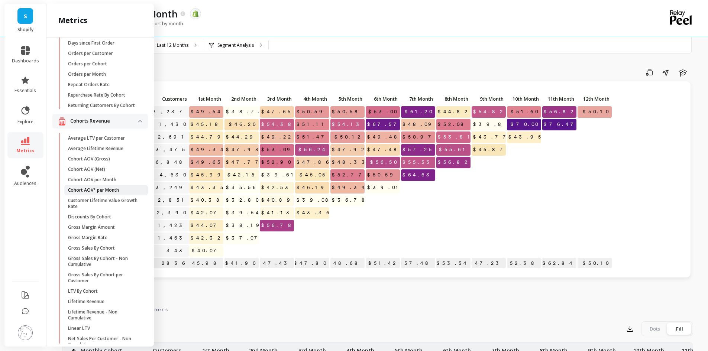 The width and height of the screenshot is (708, 351). Describe the element at coordinates (277, 188) in the screenshot. I see `span: $42.53` at that location.